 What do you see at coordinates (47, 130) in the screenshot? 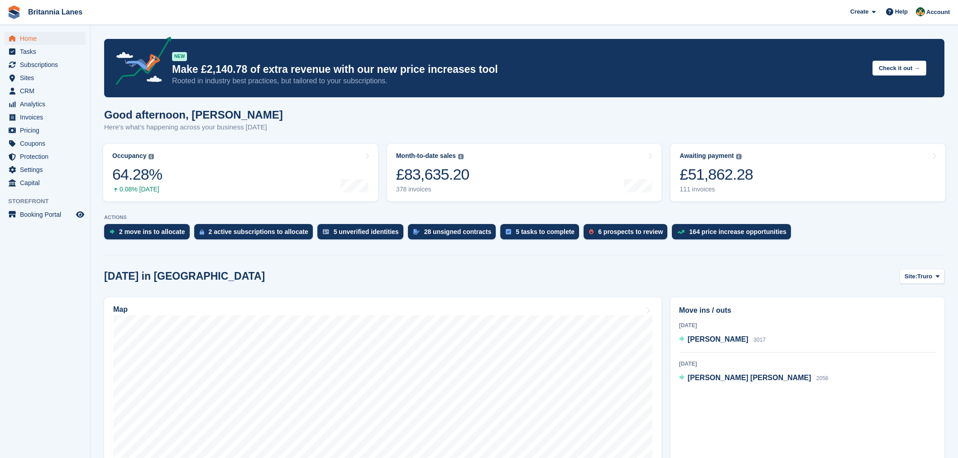
I see `span: Pricing` at bounding box center [47, 130].